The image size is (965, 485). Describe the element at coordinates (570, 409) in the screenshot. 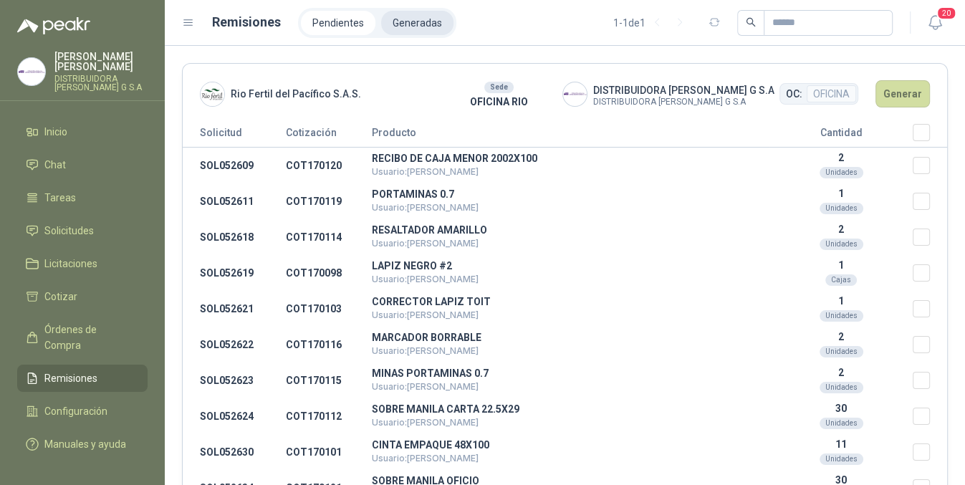

I see `p: SOBRE MANILA CARTA 22.5X29` at that location.